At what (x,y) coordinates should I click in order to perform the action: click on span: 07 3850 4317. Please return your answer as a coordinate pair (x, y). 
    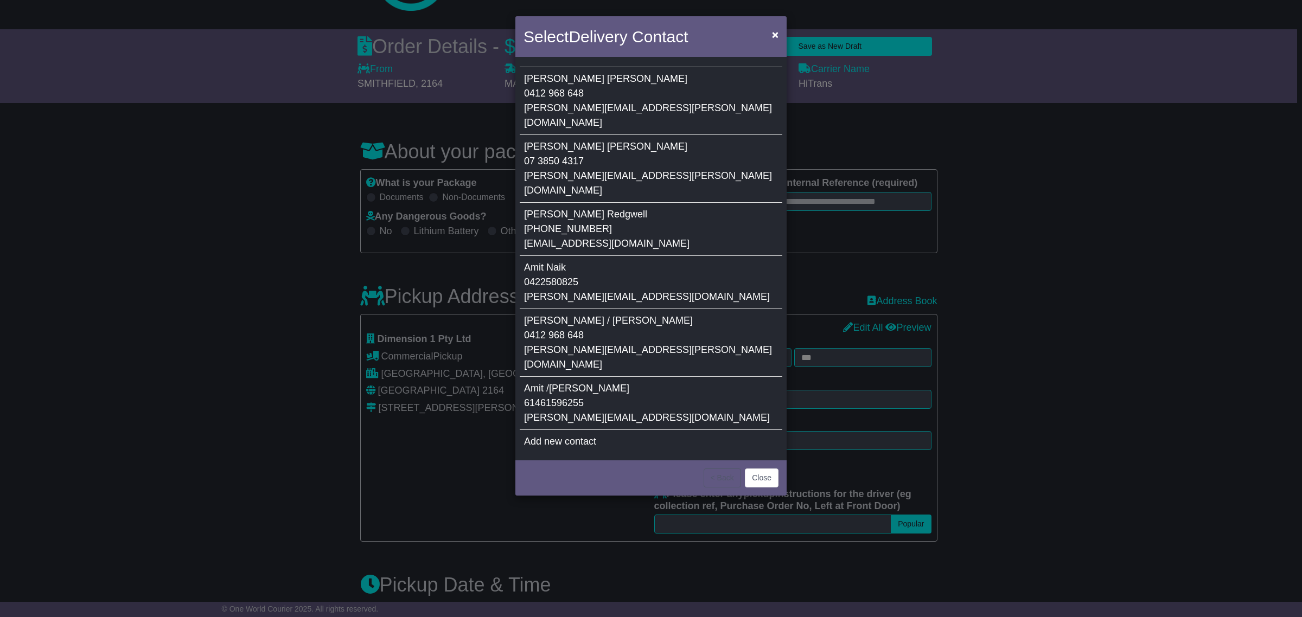
    Looking at the image, I should click on (554, 161).